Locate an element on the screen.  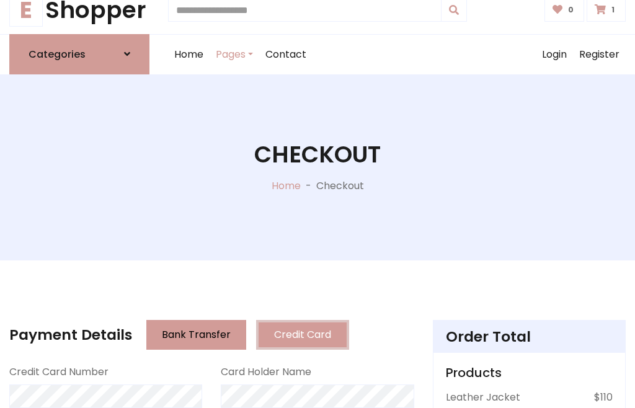
h4: Order Total is located at coordinates (529, 337).